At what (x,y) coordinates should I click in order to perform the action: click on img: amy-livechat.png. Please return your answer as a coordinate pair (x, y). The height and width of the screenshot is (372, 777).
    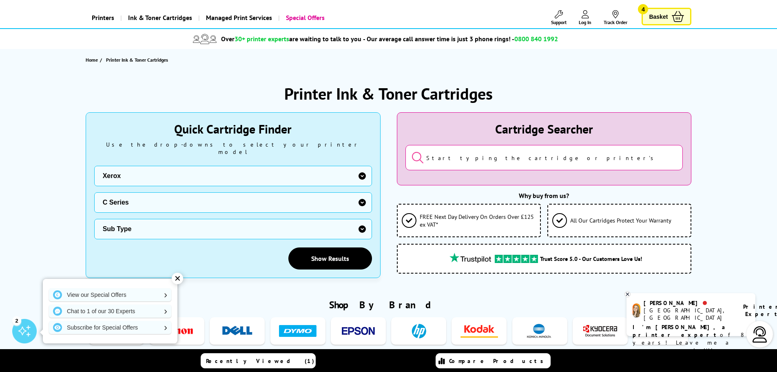
    Looking at the image, I should click on (636, 310).